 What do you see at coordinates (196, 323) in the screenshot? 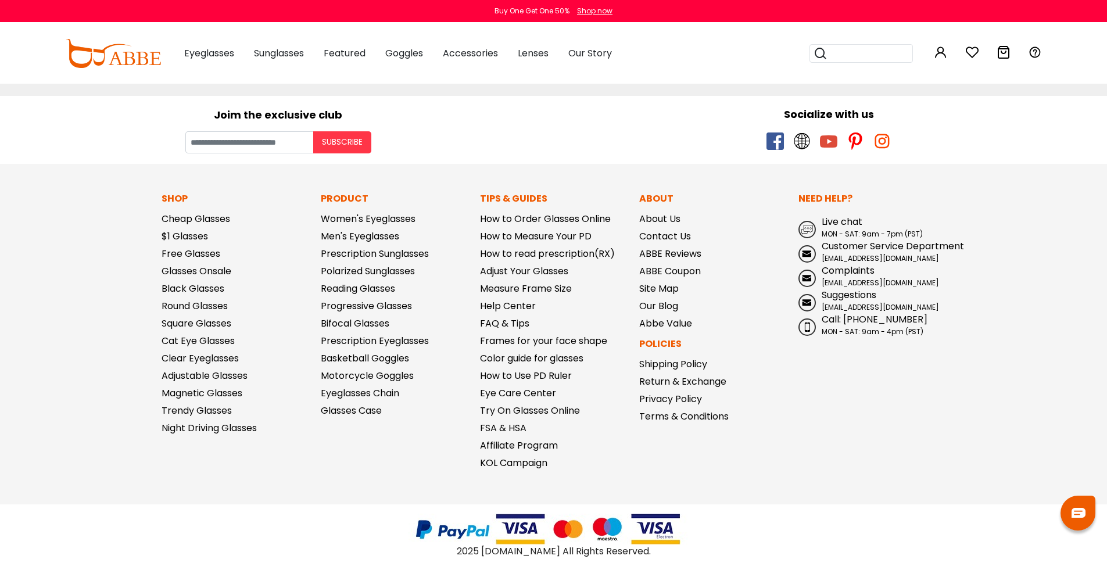
I see `a: Square Glasses` at bounding box center [196, 323].